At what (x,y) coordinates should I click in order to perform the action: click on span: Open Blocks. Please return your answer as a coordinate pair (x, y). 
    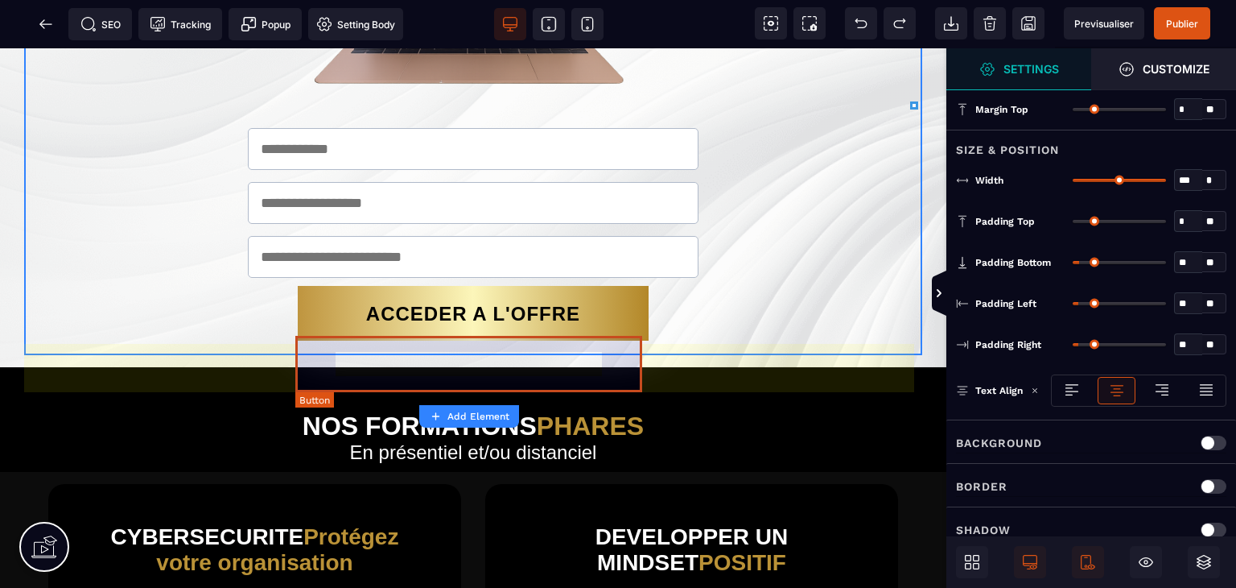
    Looking at the image, I should click on (972, 562).